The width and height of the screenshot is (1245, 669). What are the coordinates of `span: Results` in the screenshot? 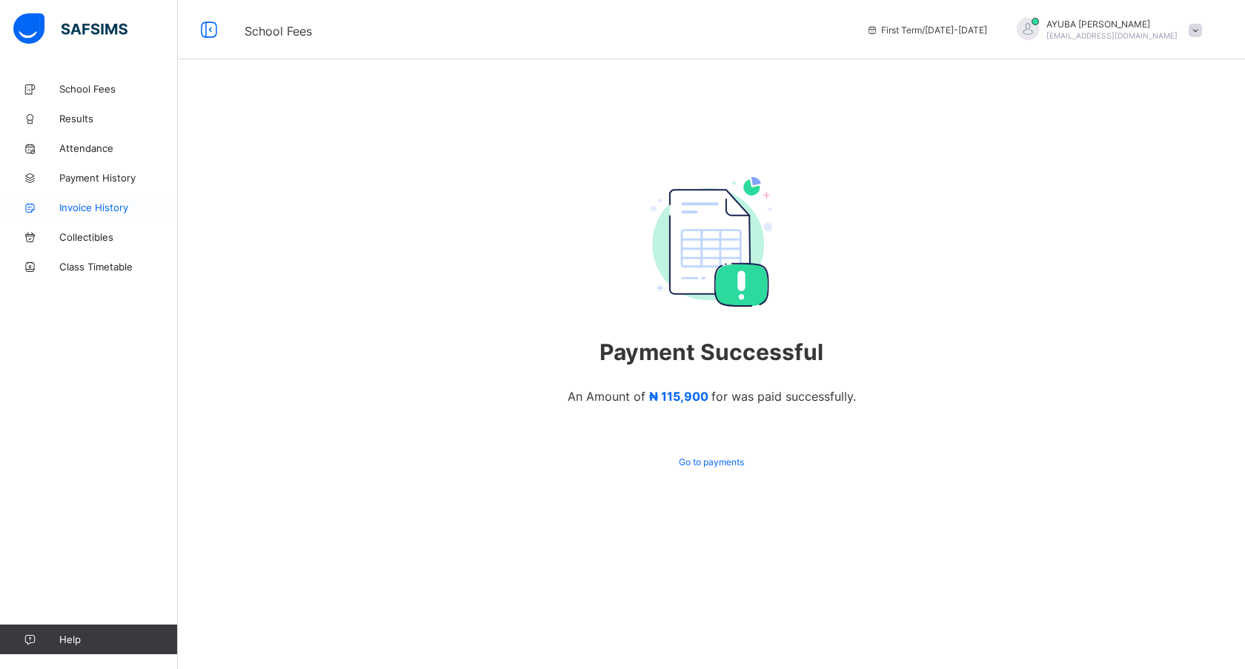 It's located at (119, 119).